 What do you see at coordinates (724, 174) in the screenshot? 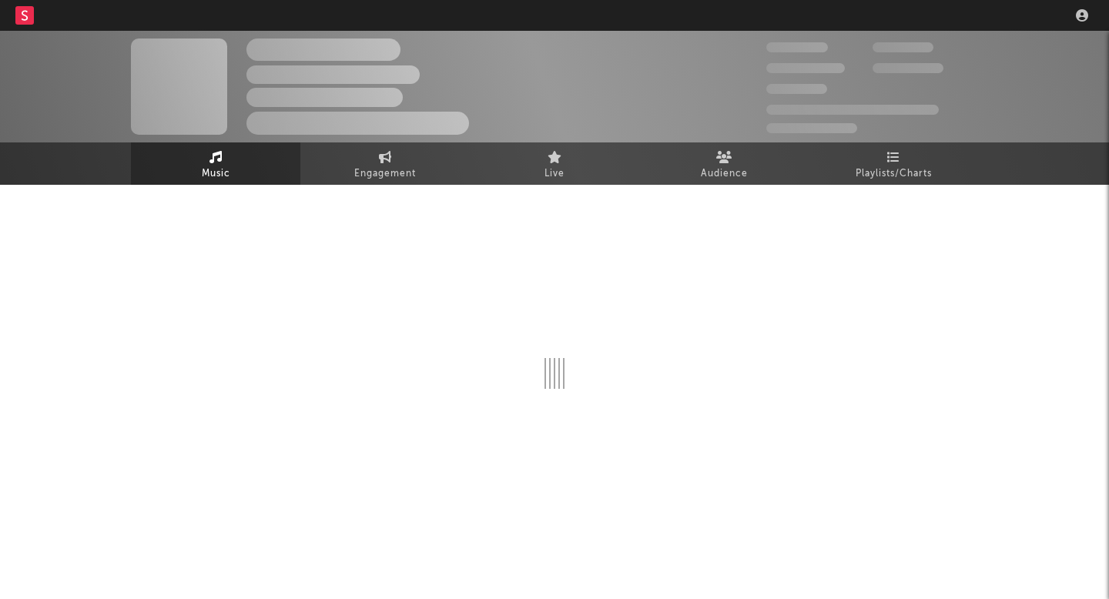
I see `span: Audience` at bounding box center [724, 174].